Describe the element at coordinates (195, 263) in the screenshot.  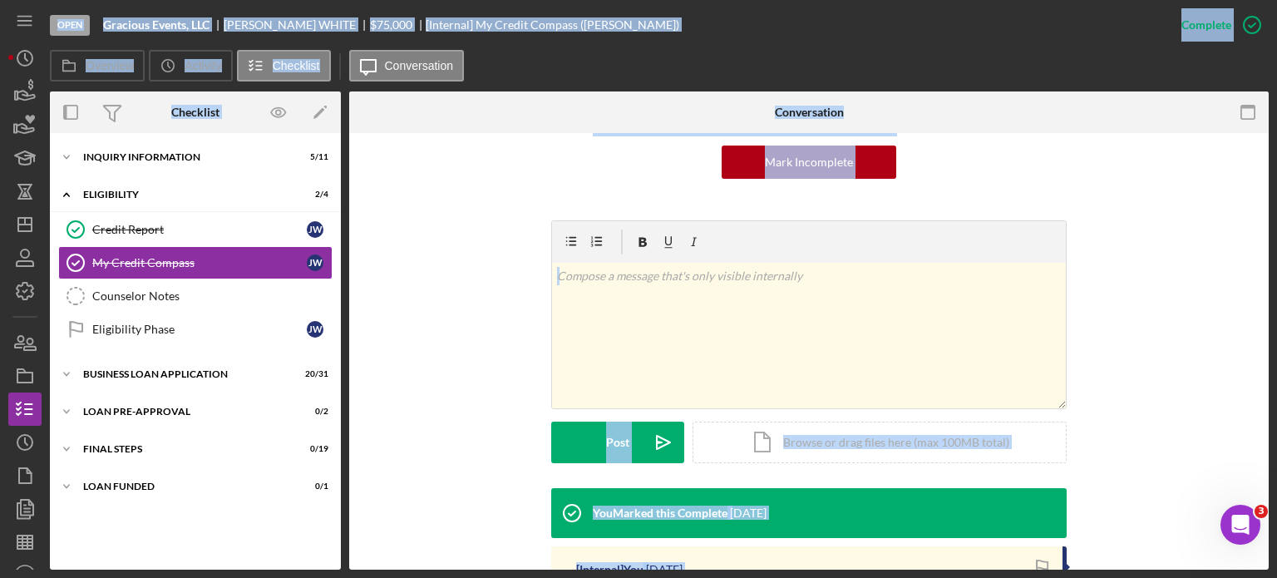
I see `a: My Credit CompassJW` at that location.